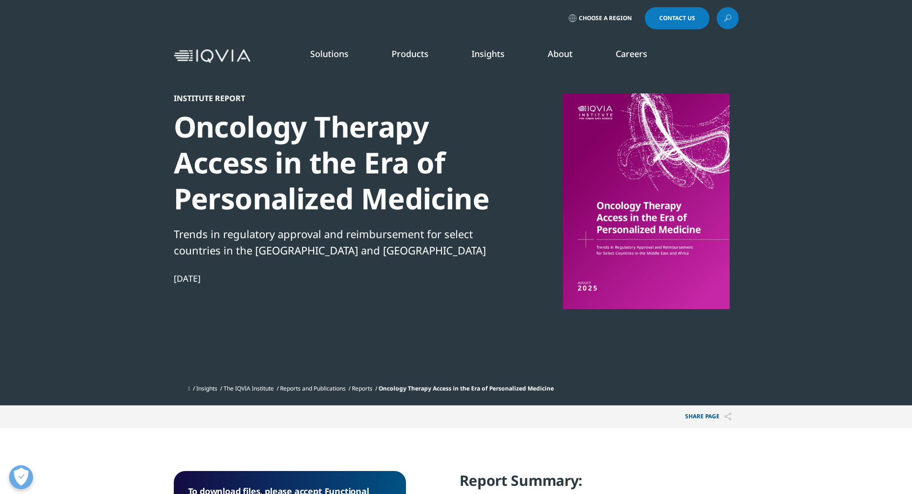  I want to click on a: Contact Us, so click(677, 18).